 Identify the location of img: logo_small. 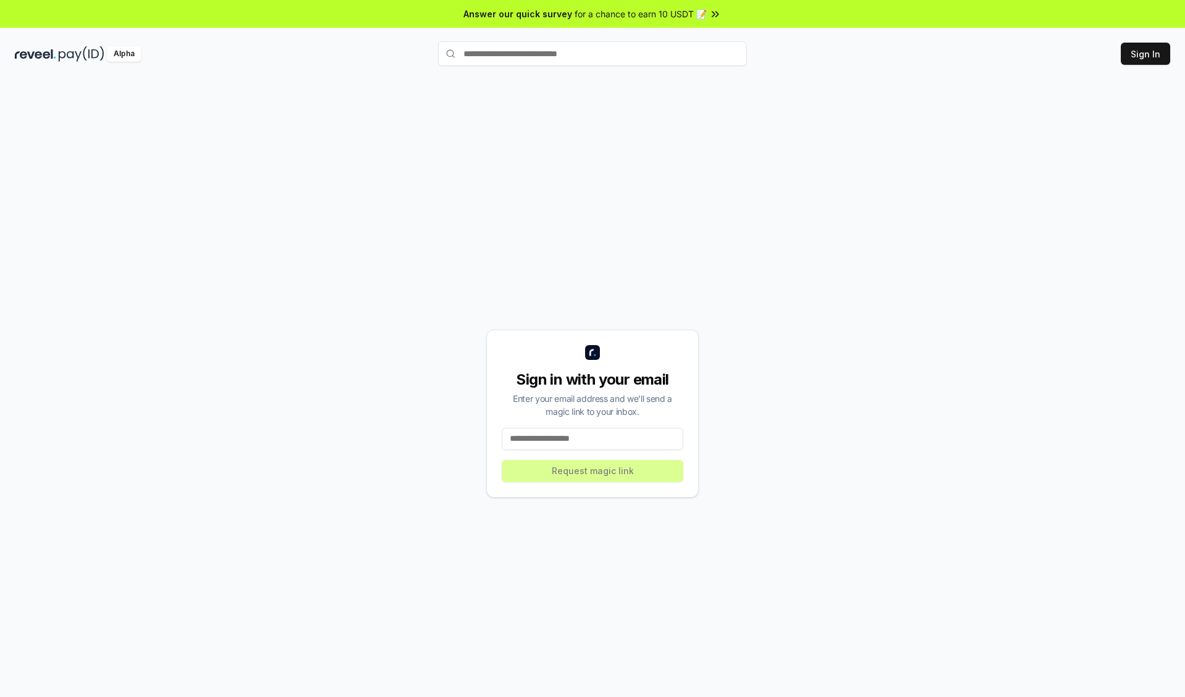
(593, 352).